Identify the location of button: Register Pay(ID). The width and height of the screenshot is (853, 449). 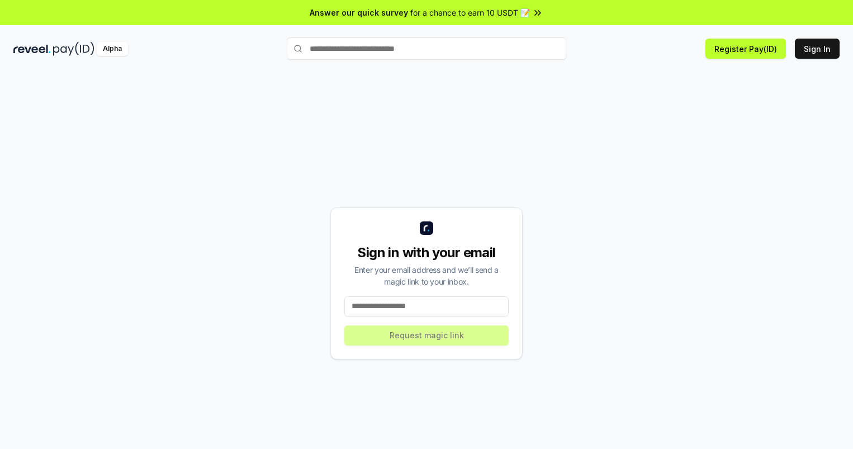
(746, 49).